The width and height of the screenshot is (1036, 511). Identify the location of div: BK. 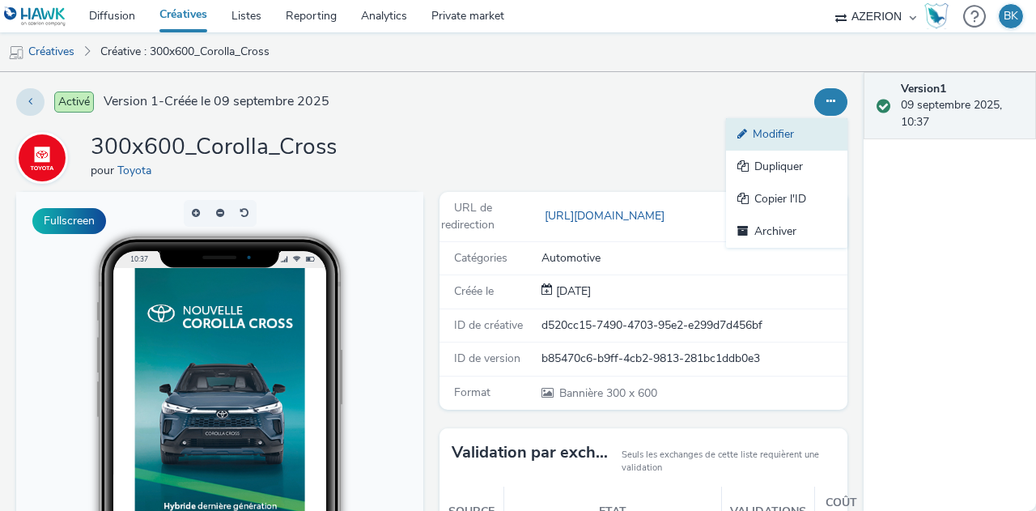
(1011, 16).